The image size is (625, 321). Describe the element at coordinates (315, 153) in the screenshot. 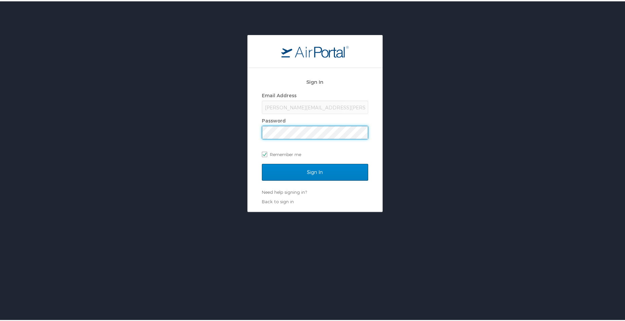

I see `label: Remember me` at that location.